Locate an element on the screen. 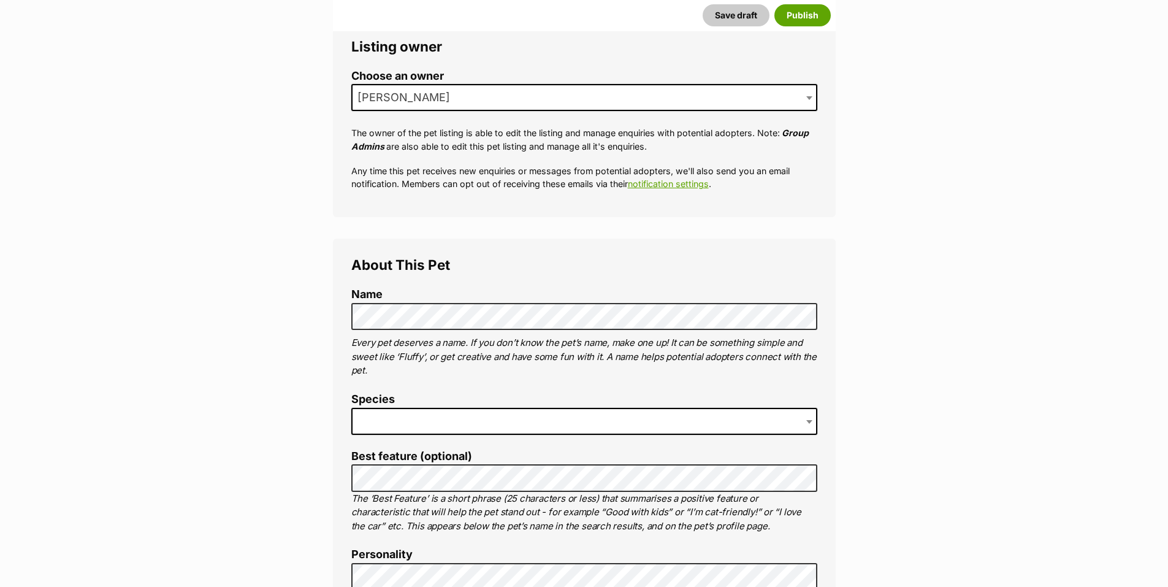 The height and width of the screenshot is (587, 1168). a: notification settings is located at coordinates (668, 183).